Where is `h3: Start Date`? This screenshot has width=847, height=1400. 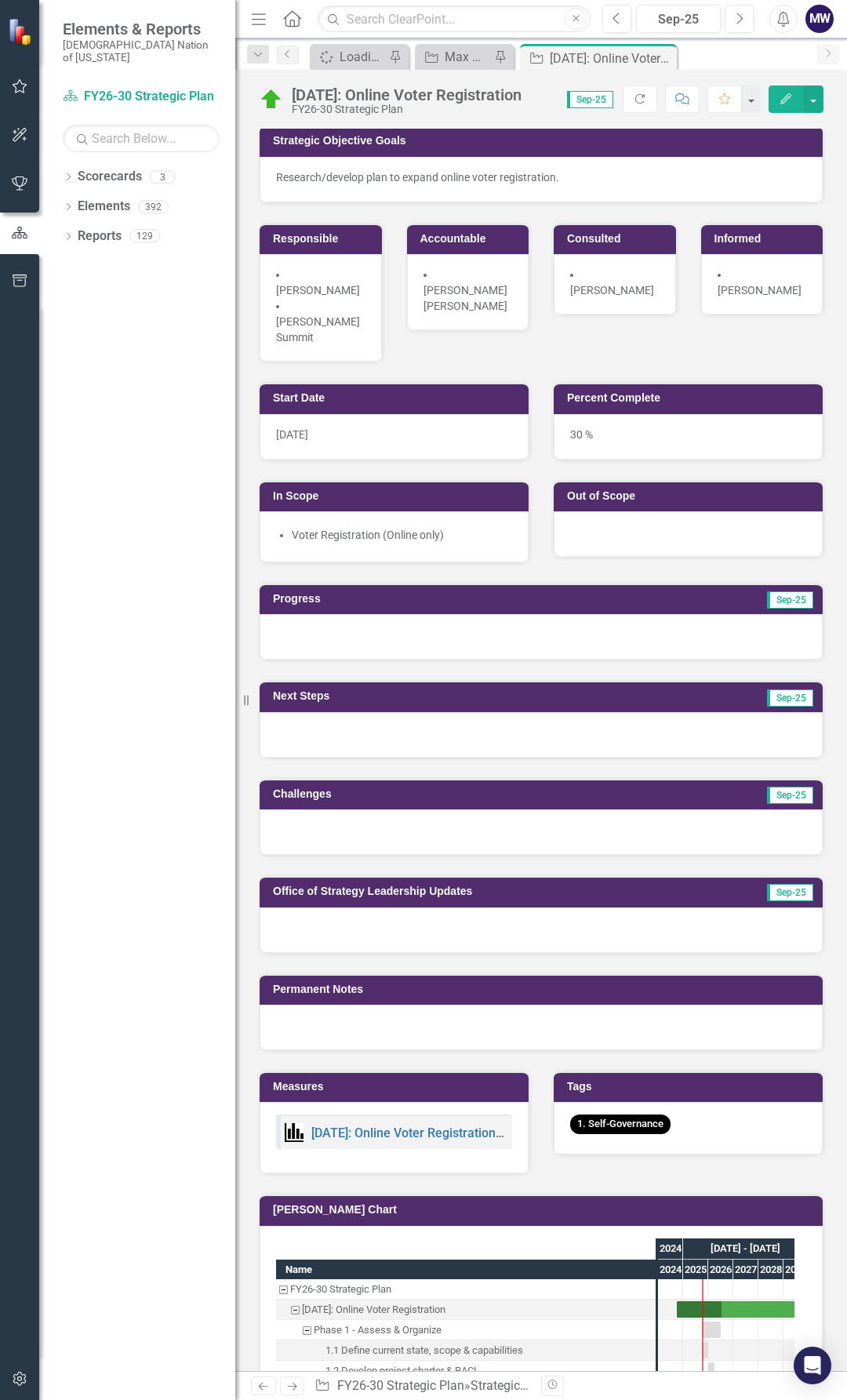 h3: Start Date is located at coordinates (397, 398).